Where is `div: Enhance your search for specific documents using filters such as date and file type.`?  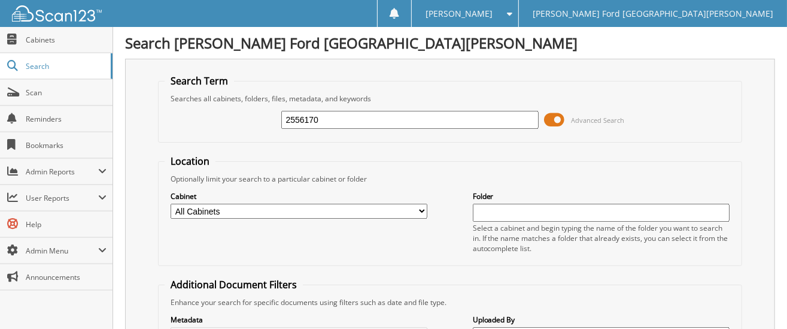 div: Enhance your search for specific documents using filters such as date and file type. is located at coordinates (450, 302).